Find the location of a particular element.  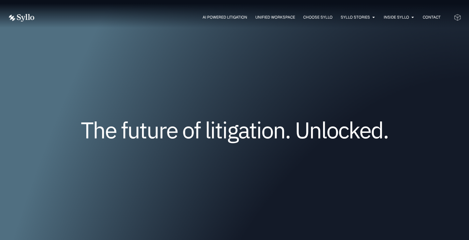

img: white logo is located at coordinates (21, 18).